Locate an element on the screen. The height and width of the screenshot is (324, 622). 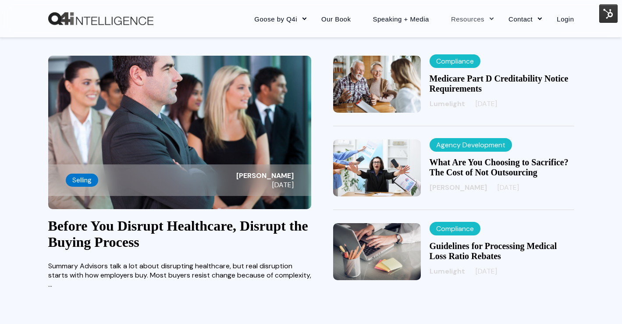
a: Before You Disrupt Healthcare, Disrupt the Buying Process is located at coordinates (178, 234).